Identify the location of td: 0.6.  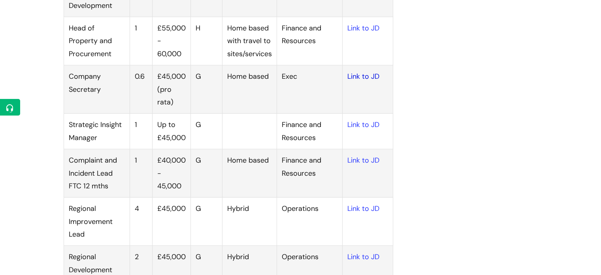
(141, 89).